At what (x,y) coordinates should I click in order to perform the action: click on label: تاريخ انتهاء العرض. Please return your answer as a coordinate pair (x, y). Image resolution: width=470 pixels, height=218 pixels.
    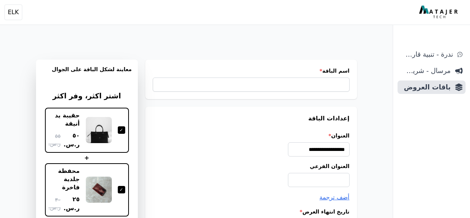
    Looking at the image, I should click on (251, 211).